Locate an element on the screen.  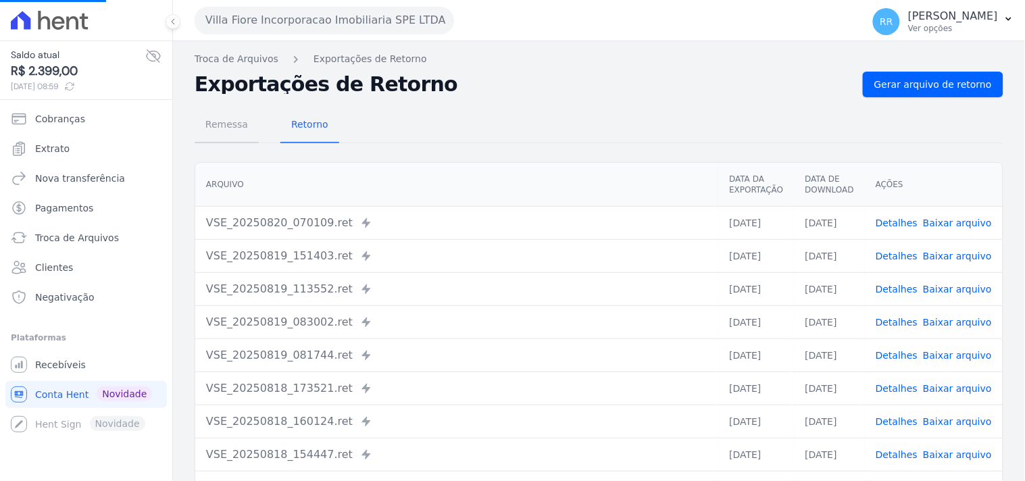
div: VSE_20250818_154447.ret is located at coordinates (457, 455).